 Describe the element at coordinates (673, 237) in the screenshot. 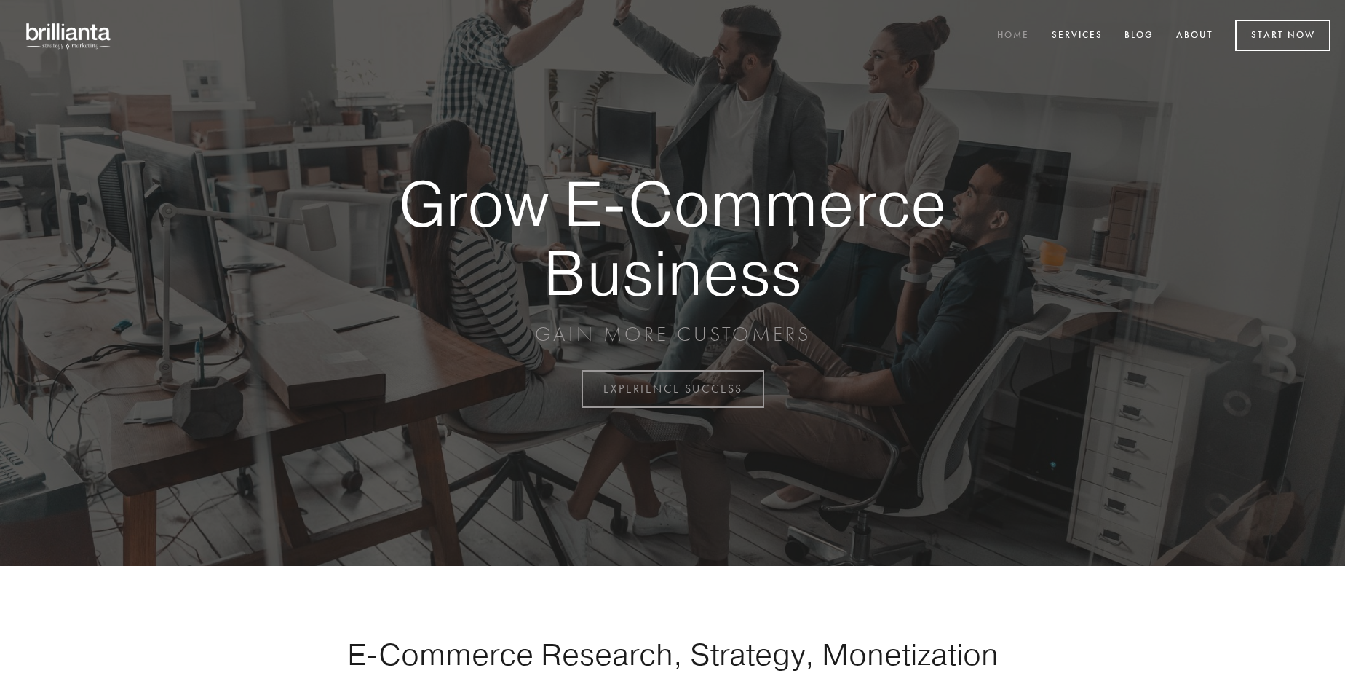

I see `strong: Grow E-Commerce Business` at that location.